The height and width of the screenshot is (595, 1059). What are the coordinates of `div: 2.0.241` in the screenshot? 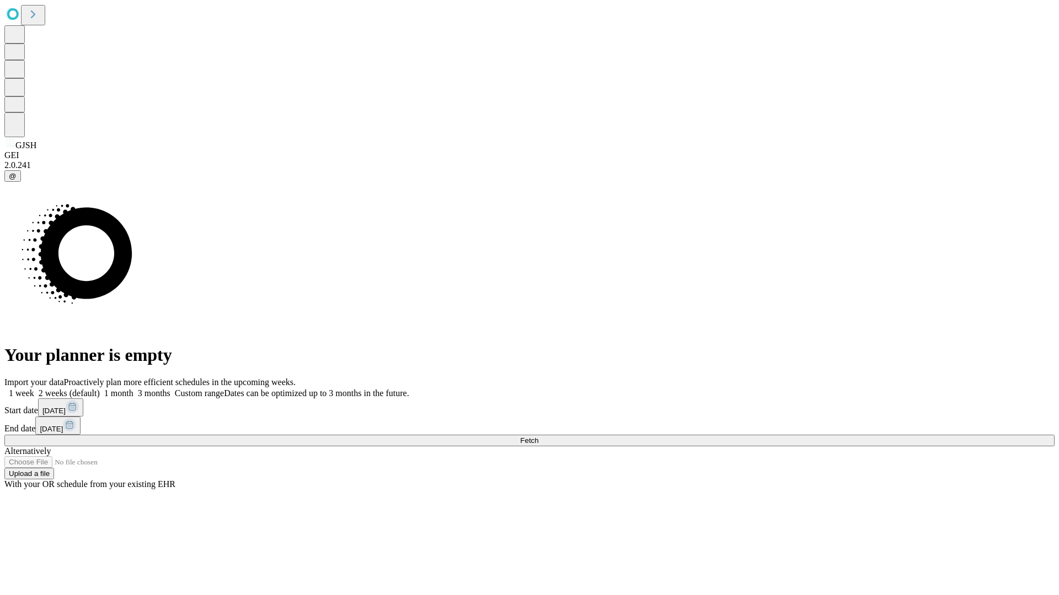 It's located at (529, 165).